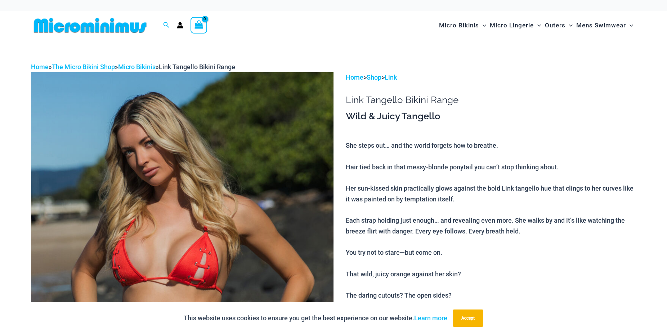 Image resolution: width=667 pixels, height=334 pixels. What do you see at coordinates (512, 25) in the screenshot?
I see `span: Micro Lingerie` at bounding box center [512, 25].